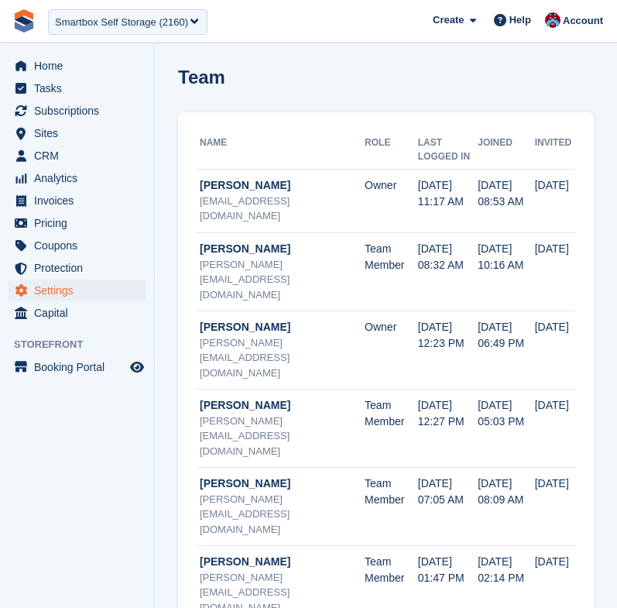 The image size is (617, 608). What do you see at coordinates (506, 150) in the screenshot?
I see `th: Joined` at bounding box center [506, 150].